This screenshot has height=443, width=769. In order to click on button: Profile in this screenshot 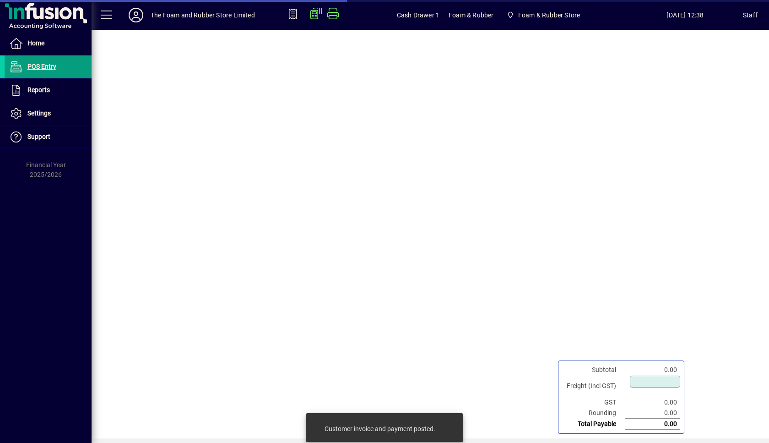, I will do `click(136, 15)`.